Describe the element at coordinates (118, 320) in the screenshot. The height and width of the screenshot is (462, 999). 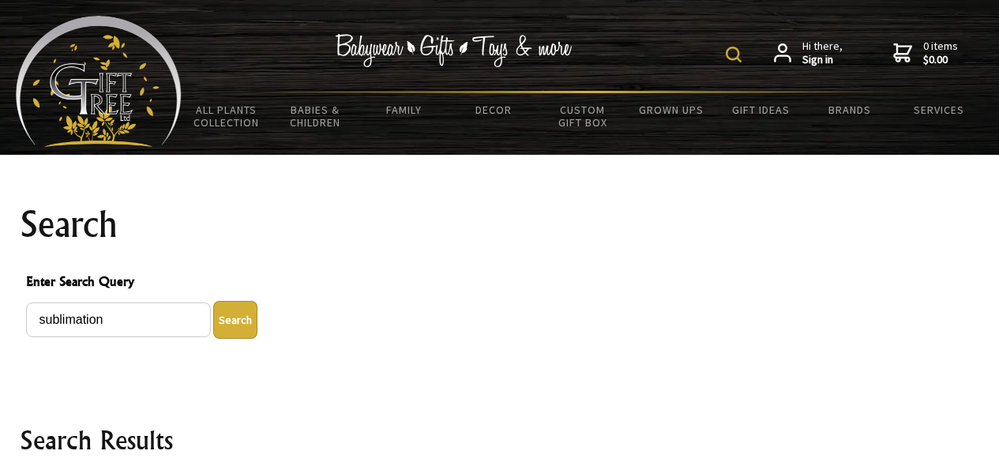
I see `input: Enter Search Query` at that location.